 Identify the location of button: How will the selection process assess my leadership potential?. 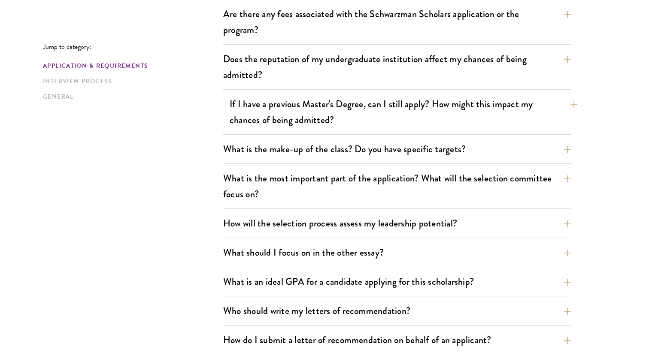
(397, 223).